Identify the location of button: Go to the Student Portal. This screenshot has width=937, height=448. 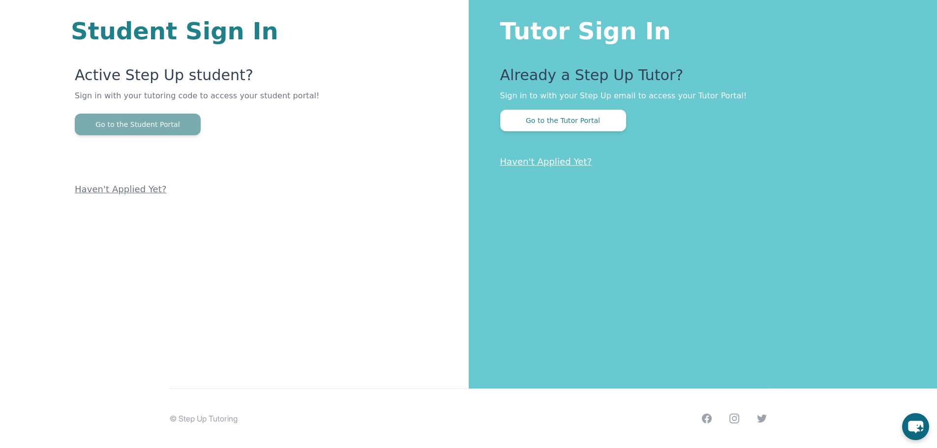
(138, 124).